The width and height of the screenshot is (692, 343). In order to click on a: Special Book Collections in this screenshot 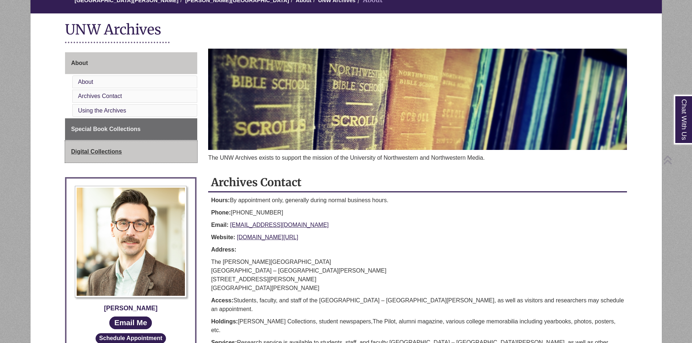, I will do `click(131, 129)`.